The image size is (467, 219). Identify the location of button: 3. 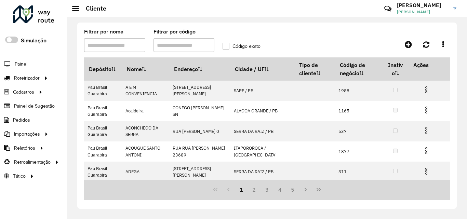
(267, 190).